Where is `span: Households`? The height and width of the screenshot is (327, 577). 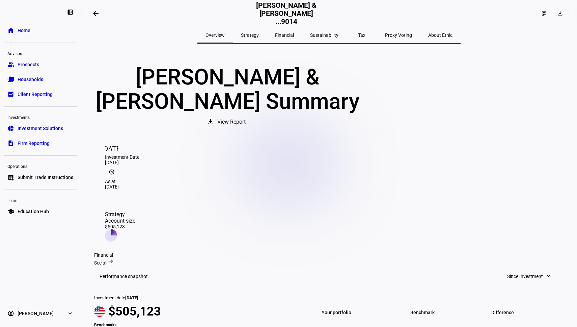
span: Households is located at coordinates (30, 79).